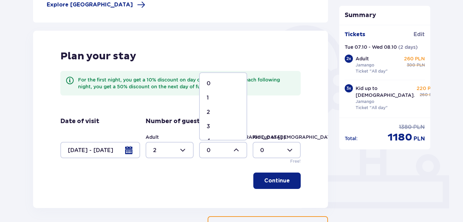  I want to click on p: Tue 07.10 - Wed 08.10, so click(370, 47).